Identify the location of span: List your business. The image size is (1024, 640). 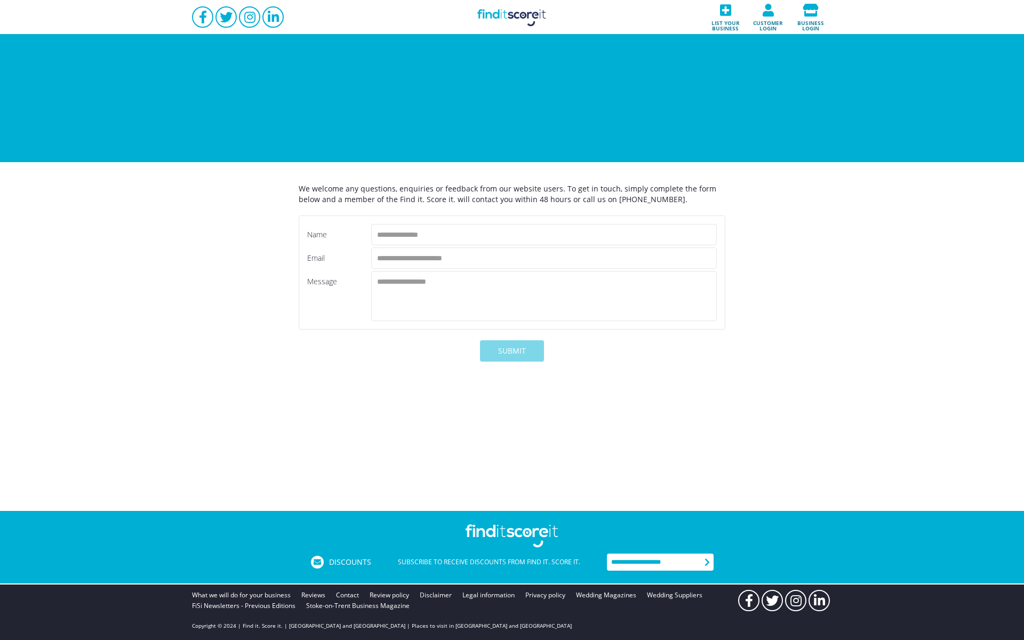
(725, 23).